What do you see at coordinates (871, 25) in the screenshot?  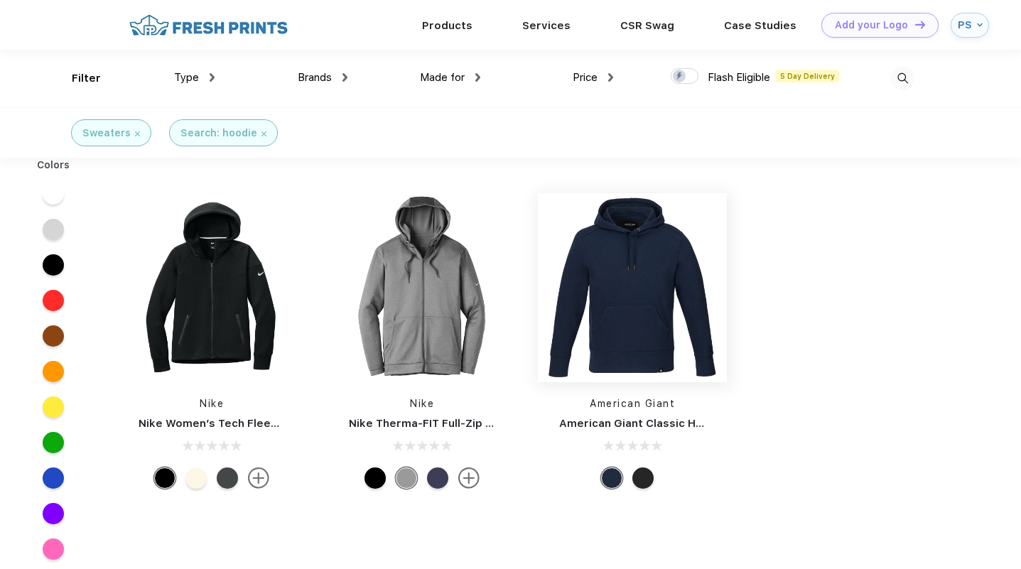 I see `div: Add your Logo` at bounding box center [871, 25].